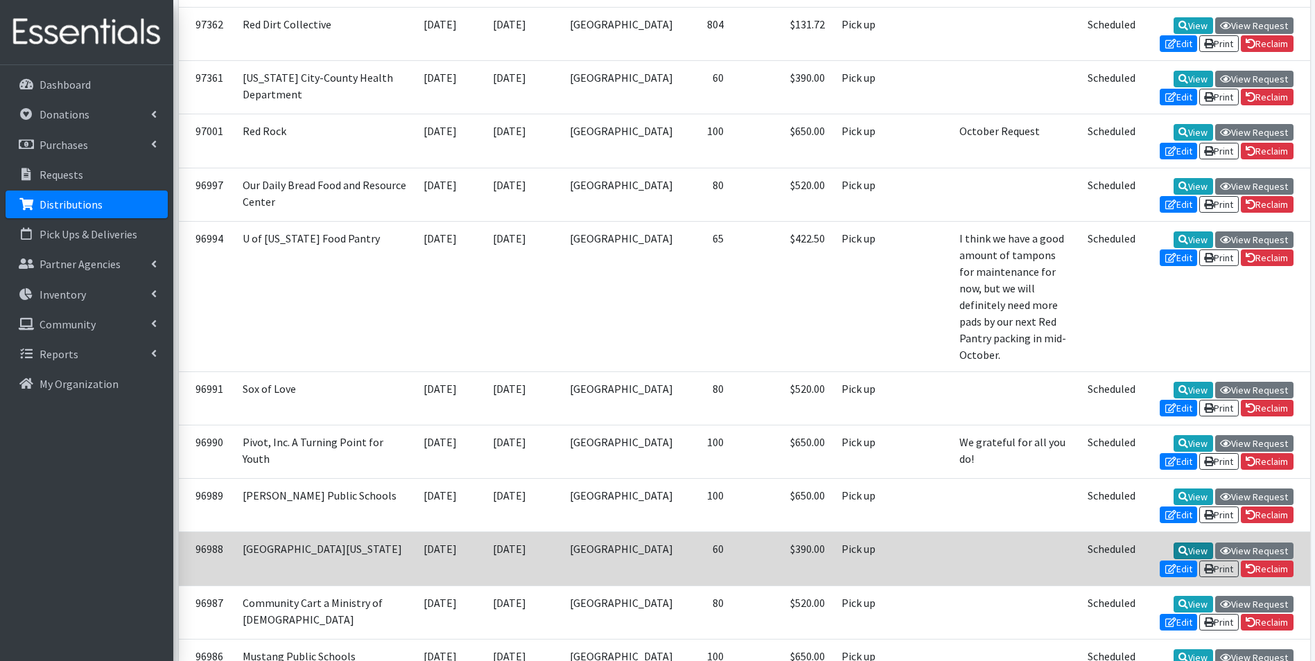 The image size is (1315, 661). Describe the element at coordinates (207, 141) in the screenshot. I see `td: 97001` at that location.